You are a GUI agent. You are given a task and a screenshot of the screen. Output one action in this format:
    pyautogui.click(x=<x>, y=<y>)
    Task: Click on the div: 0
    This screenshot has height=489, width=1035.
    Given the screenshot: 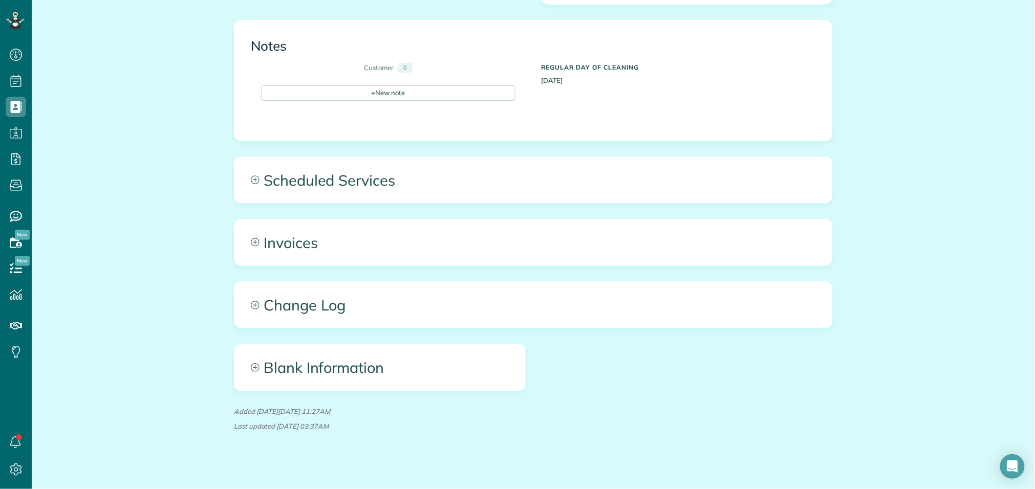 What is the action you would take?
    pyautogui.click(x=405, y=68)
    